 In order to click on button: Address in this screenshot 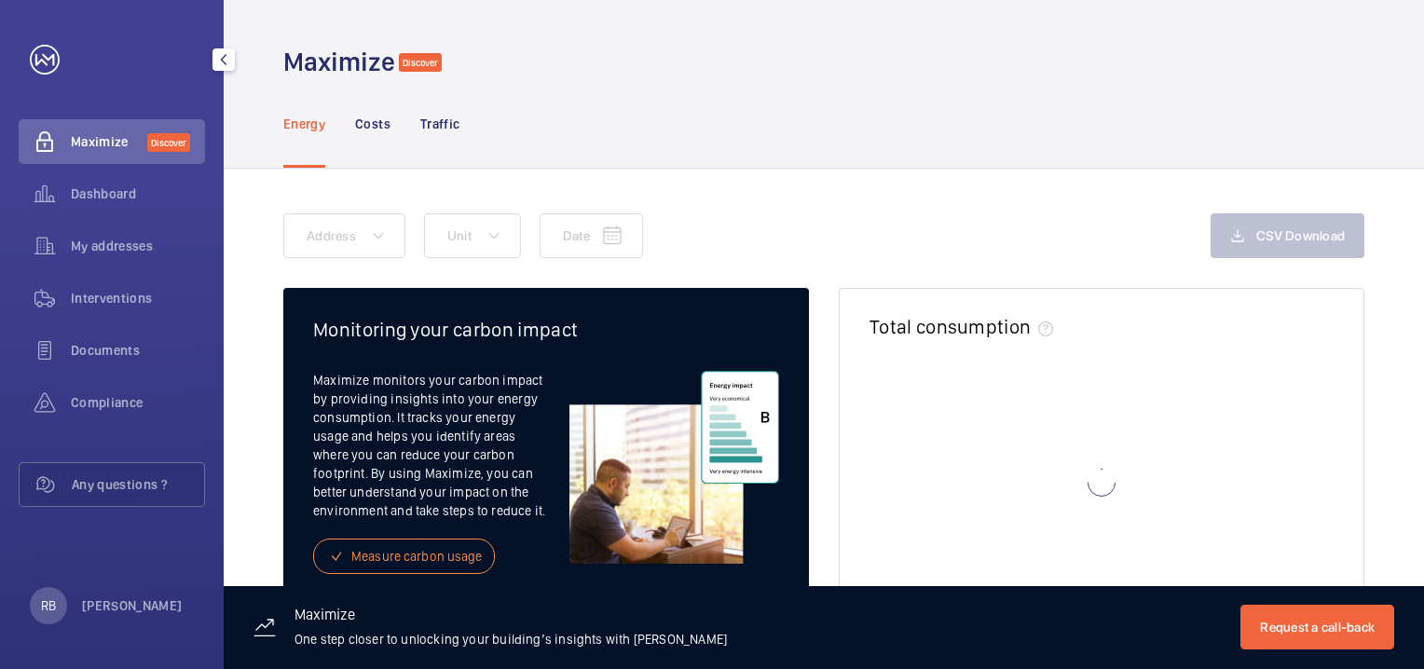, I will do `click(344, 236)`.